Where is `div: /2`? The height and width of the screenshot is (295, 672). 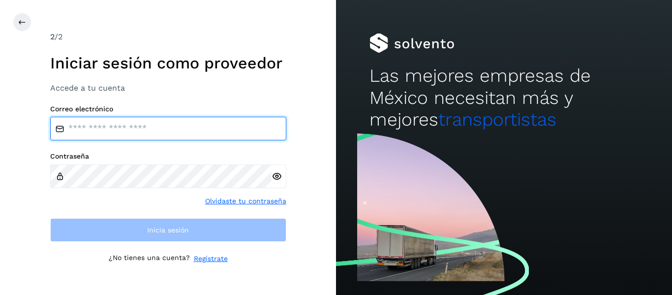
div: /2 is located at coordinates (168, 37).